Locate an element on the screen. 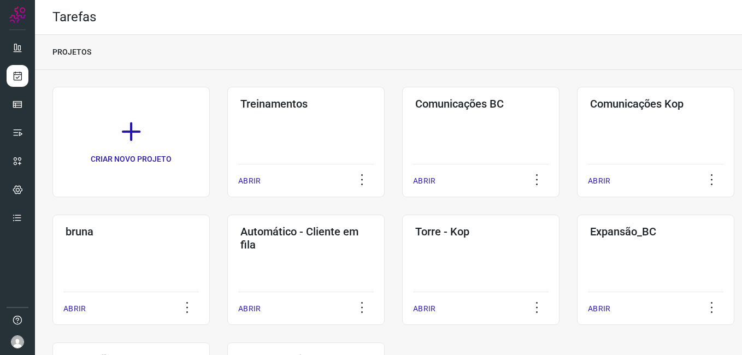 The width and height of the screenshot is (742, 355). h3: Expansão_BC is located at coordinates (656, 232).